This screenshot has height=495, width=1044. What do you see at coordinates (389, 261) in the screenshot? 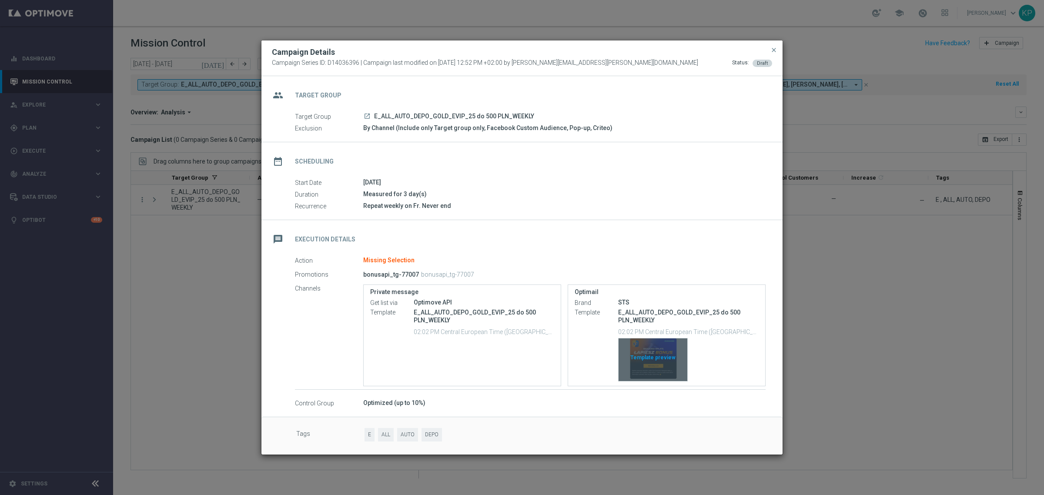
I see `div: Missing Selection` at bounding box center [389, 261].